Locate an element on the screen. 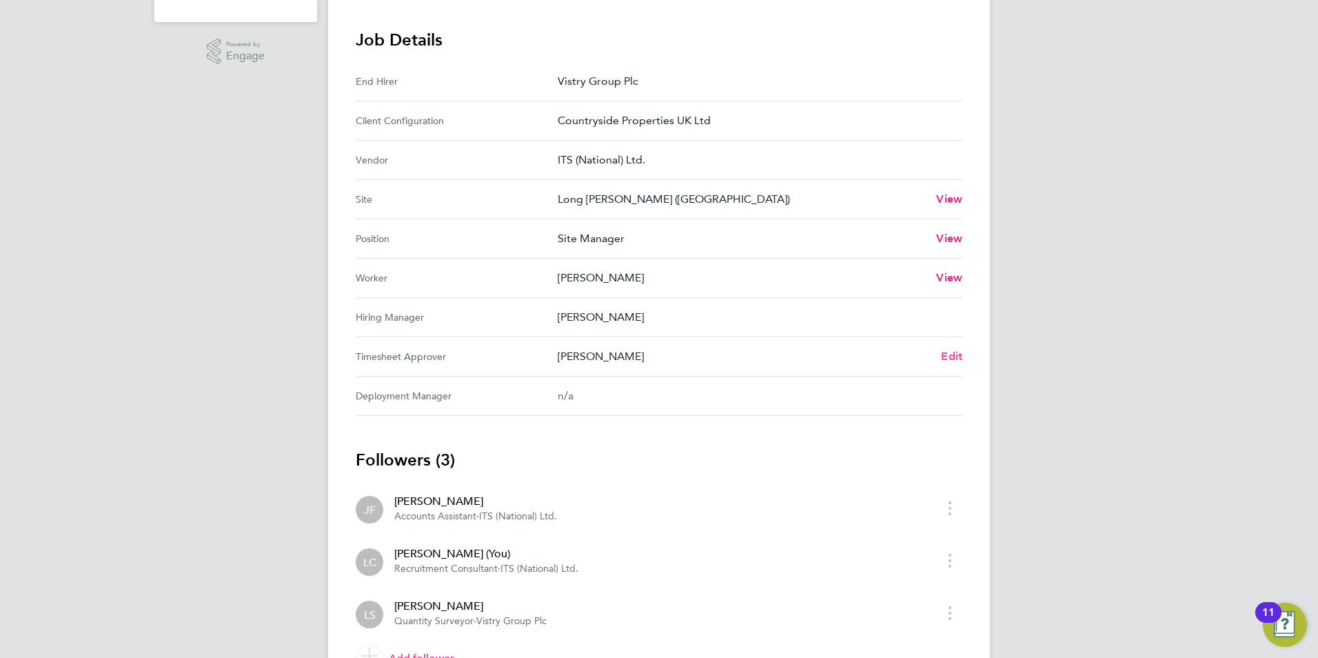  a: Powered byEngage is located at coordinates (236, 52).